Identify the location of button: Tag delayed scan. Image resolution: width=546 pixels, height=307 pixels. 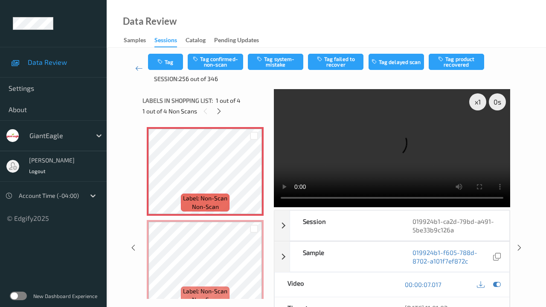
(396, 62).